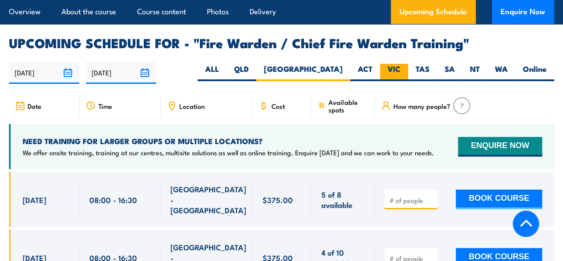  I want to click on p: We offer onsite training, training at our centres, multisite solutions as well as online training..., so click(228, 152).